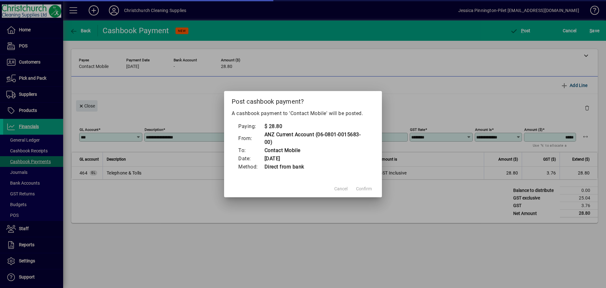  I want to click on td: $ 28.80, so click(316, 126).